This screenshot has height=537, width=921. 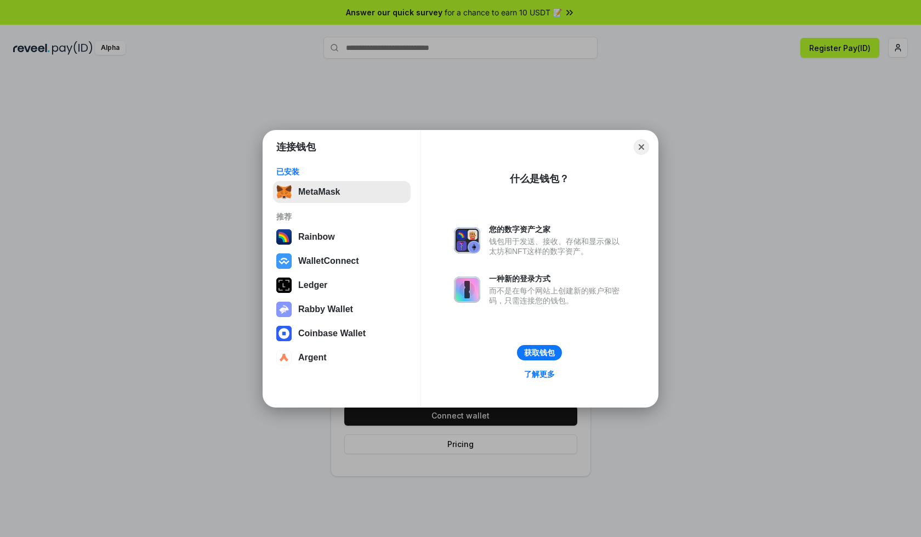 I want to click on button: WalletConnect, so click(x=341, y=261).